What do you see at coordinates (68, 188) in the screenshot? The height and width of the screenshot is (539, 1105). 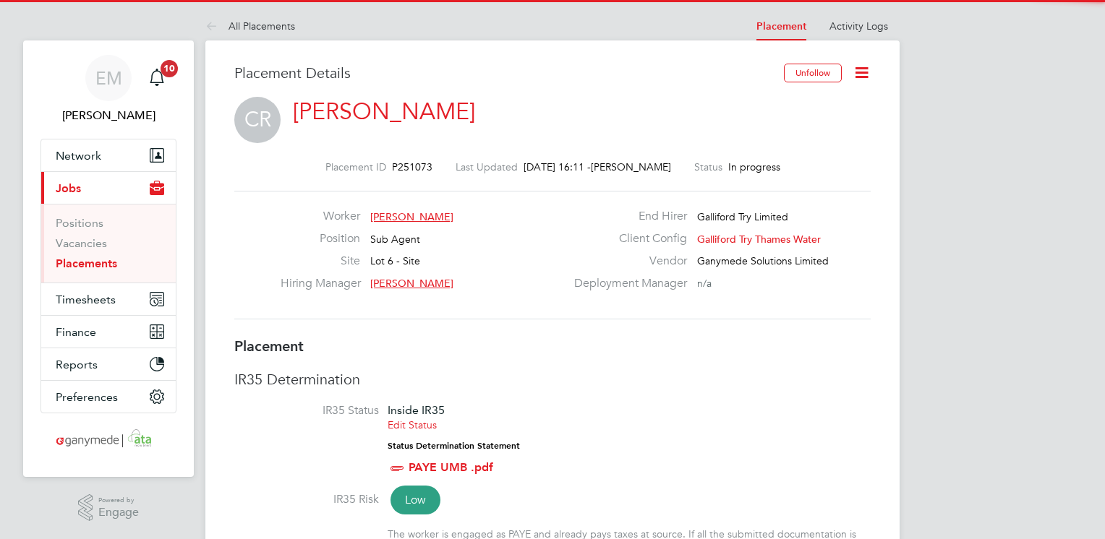 I see `span: Jobs` at bounding box center [68, 188].